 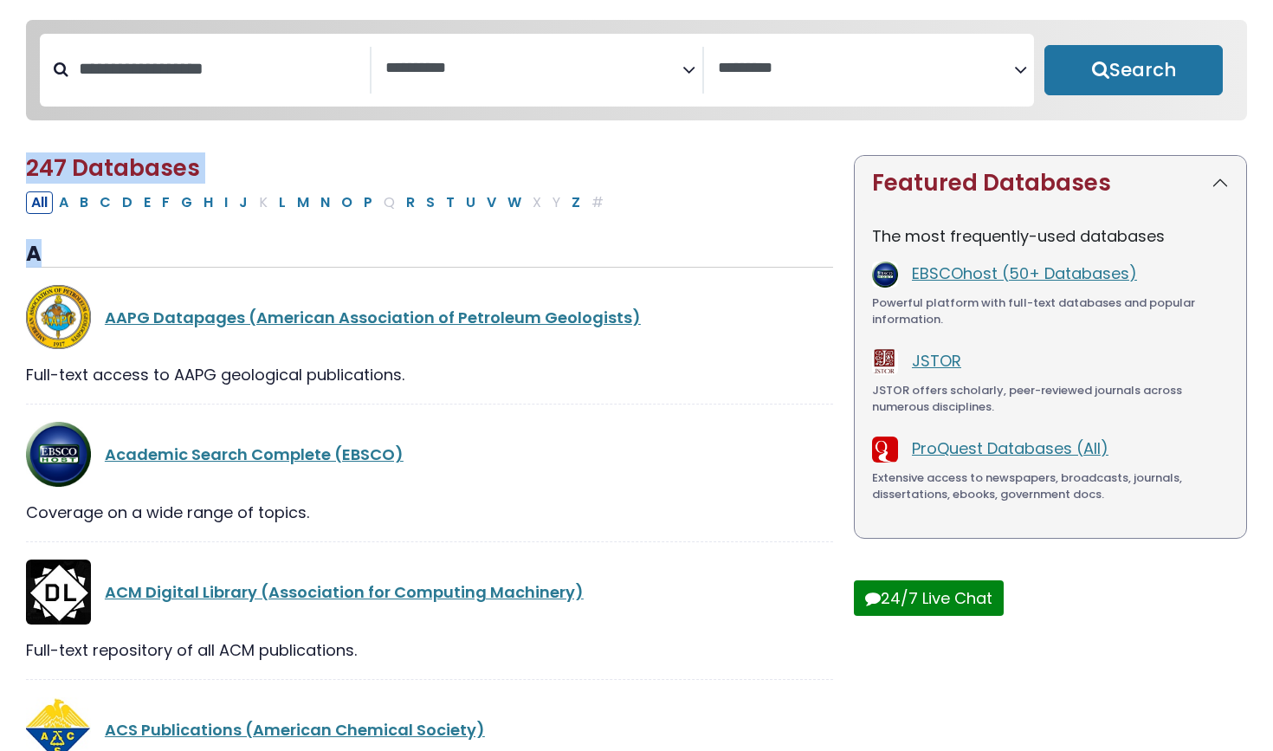 I want to click on button: Filter Results M, so click(x=303, y=203).